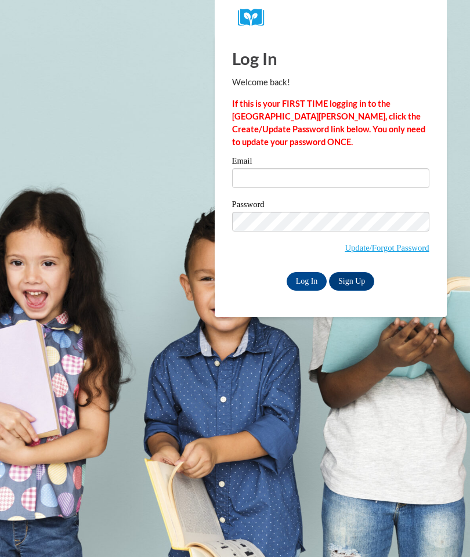  I want to click on label: Password, so click(331, 206).